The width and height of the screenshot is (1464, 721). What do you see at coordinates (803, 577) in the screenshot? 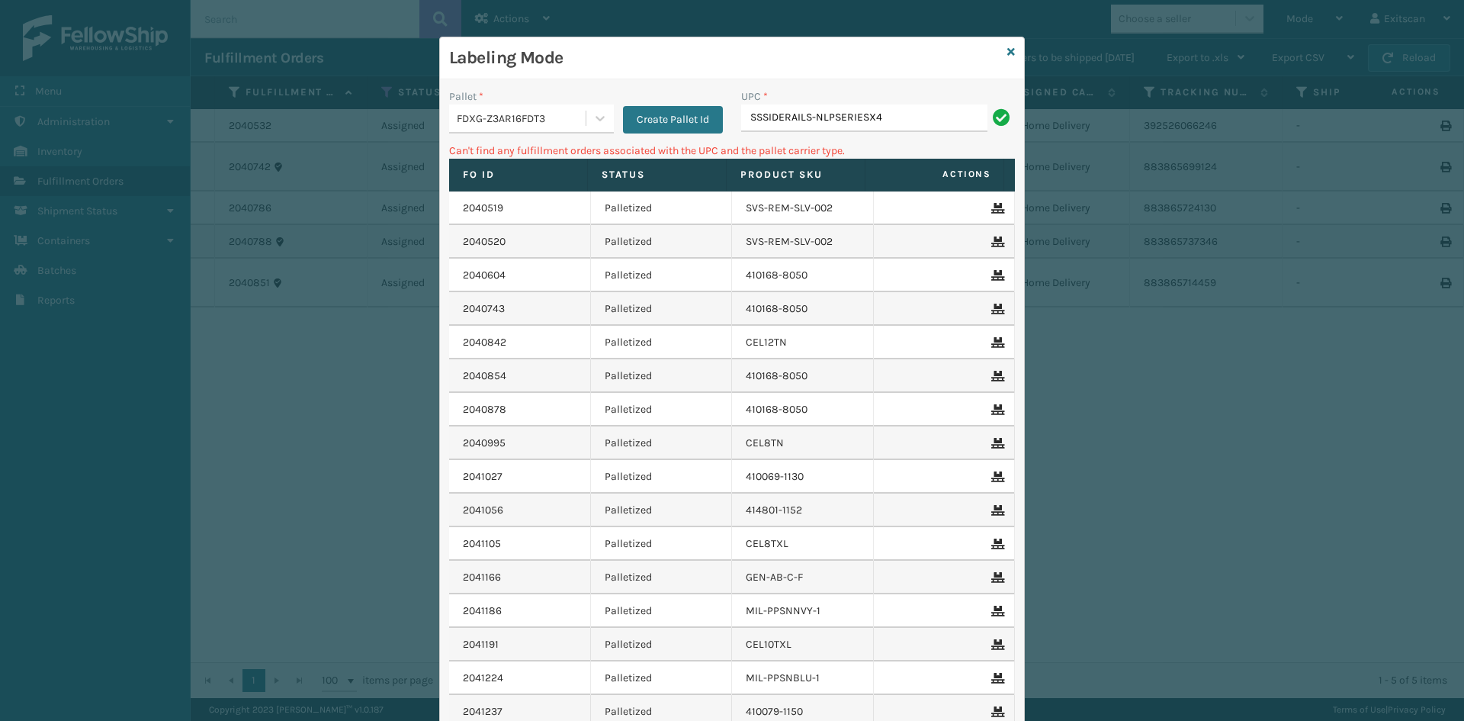
I see `td: GEN-AB-C-F` at bounding box center [803, 577].